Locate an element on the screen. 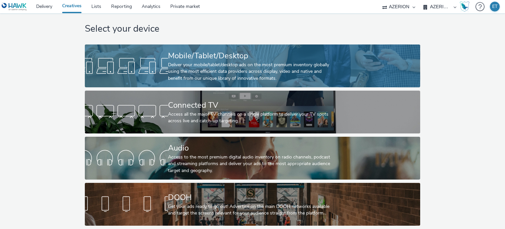 This screenshot has width=505, height=229. a: AudioAccess to the most premium digital audio inventory on radio channels, podcast and streaming ... is located at coordinates (252, 158).